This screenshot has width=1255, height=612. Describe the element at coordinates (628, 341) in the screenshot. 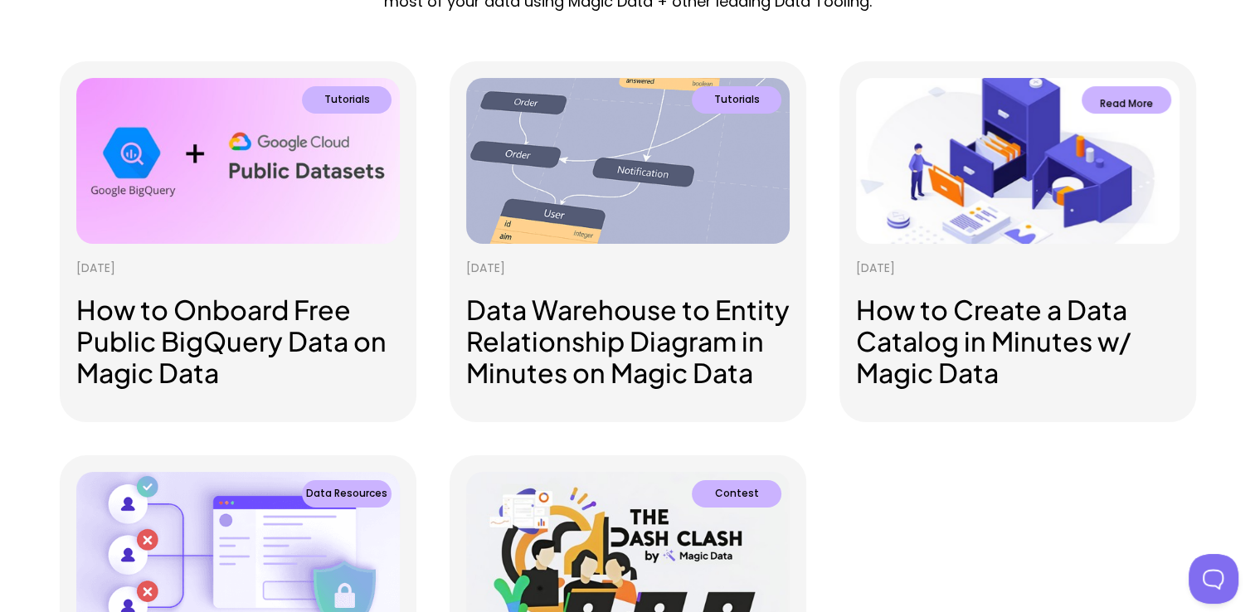

I see `h3: Data Warehouse to Entity Relationship Diagram in Minutes on Magic Data` at that location.